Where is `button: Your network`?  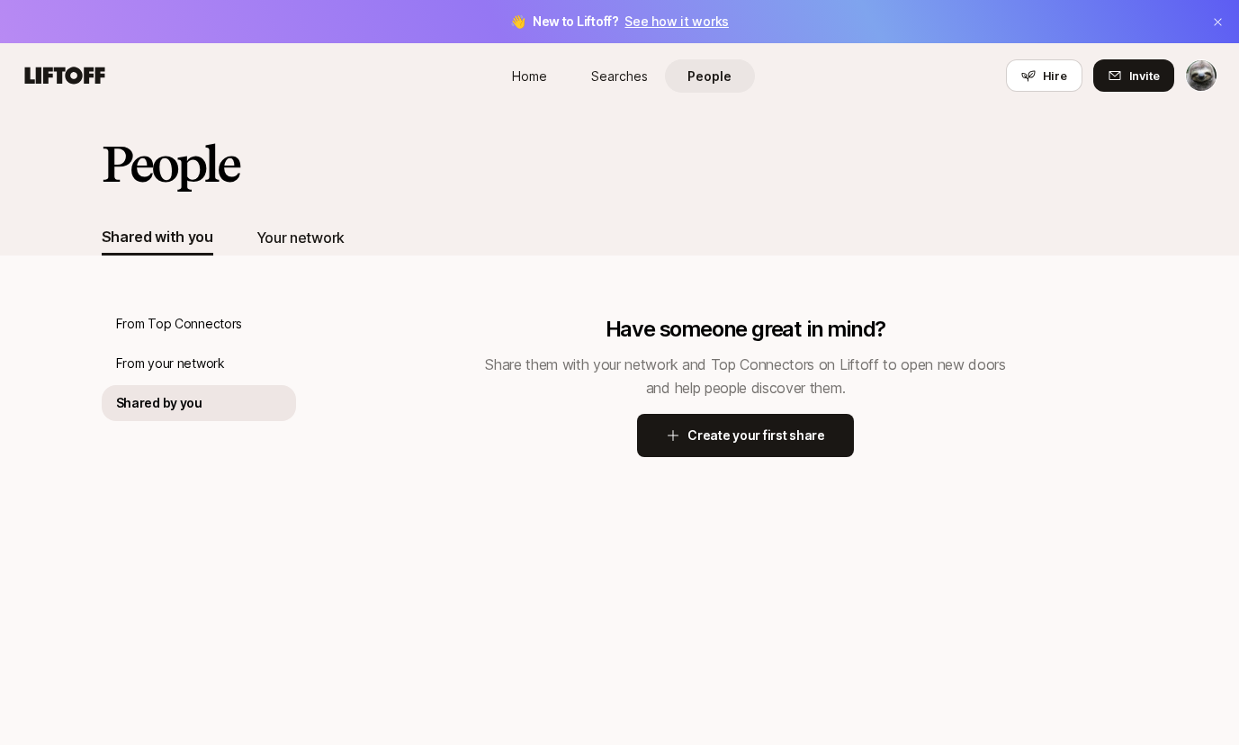 button: Your network is located at coordinates (300, 237).